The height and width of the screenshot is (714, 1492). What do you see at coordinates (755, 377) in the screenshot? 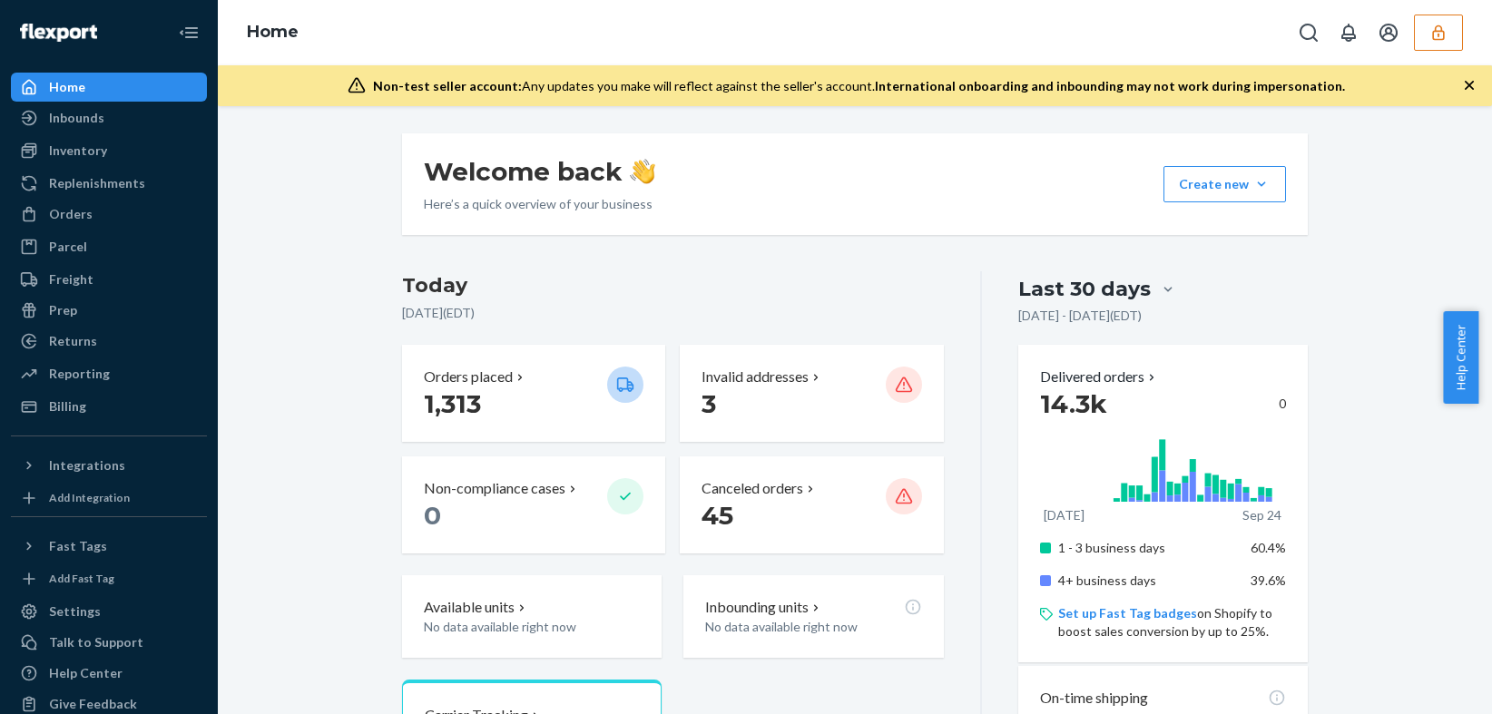
I see `p: Invalid addresses` at bounding box center [755, 377].